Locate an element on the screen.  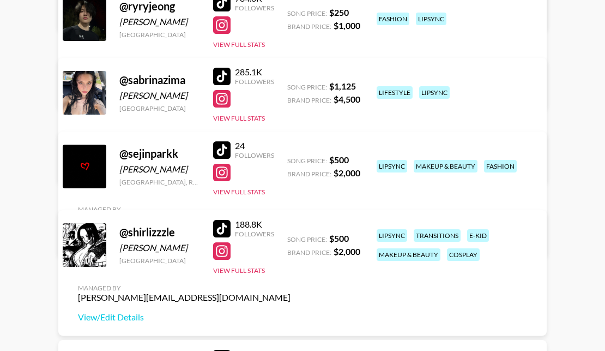
div: lifestyle is located at coordinates (395, 92).